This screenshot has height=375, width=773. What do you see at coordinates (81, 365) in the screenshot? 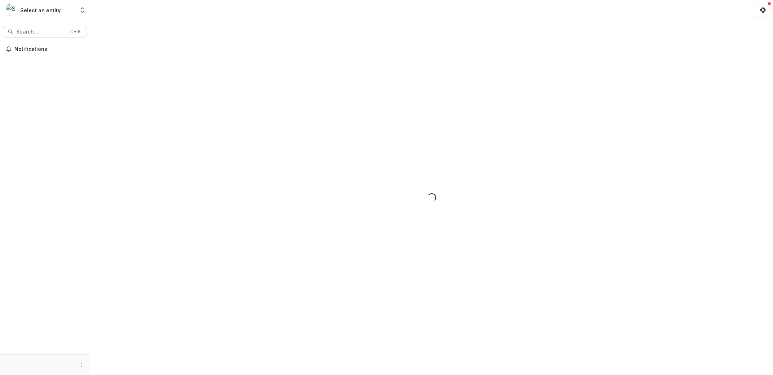
I see `button: More` at bounding box center [81, 365].